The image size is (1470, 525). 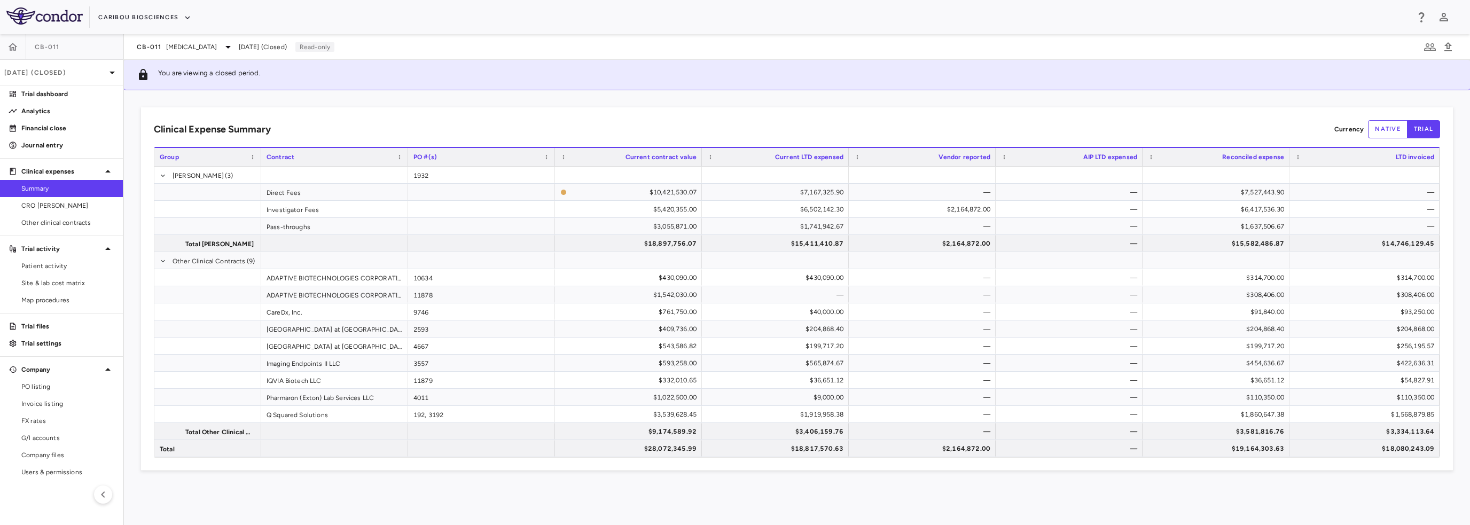 What do you see at coordinates (229, 176) in the screenshot?
I see `span: (3)` at bounding box center [229, 176].